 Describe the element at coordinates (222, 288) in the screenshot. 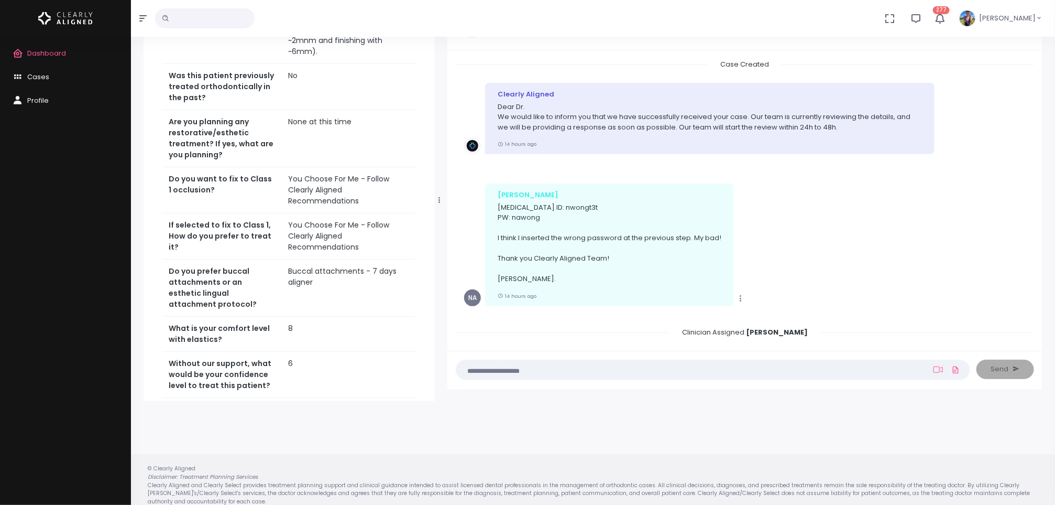

I see `th: Do you prefer buccal attachments or an esthetic lingual attachment protocol?` at that location.